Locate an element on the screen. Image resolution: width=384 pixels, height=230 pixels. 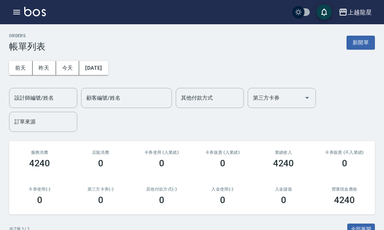
h2: 卡券使用 (入業績) is located at coordinates (161, 152).